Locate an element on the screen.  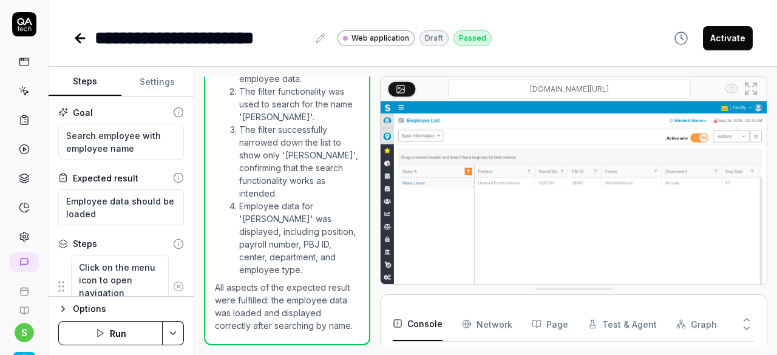
button: Network is located at coordinates (487, 324).